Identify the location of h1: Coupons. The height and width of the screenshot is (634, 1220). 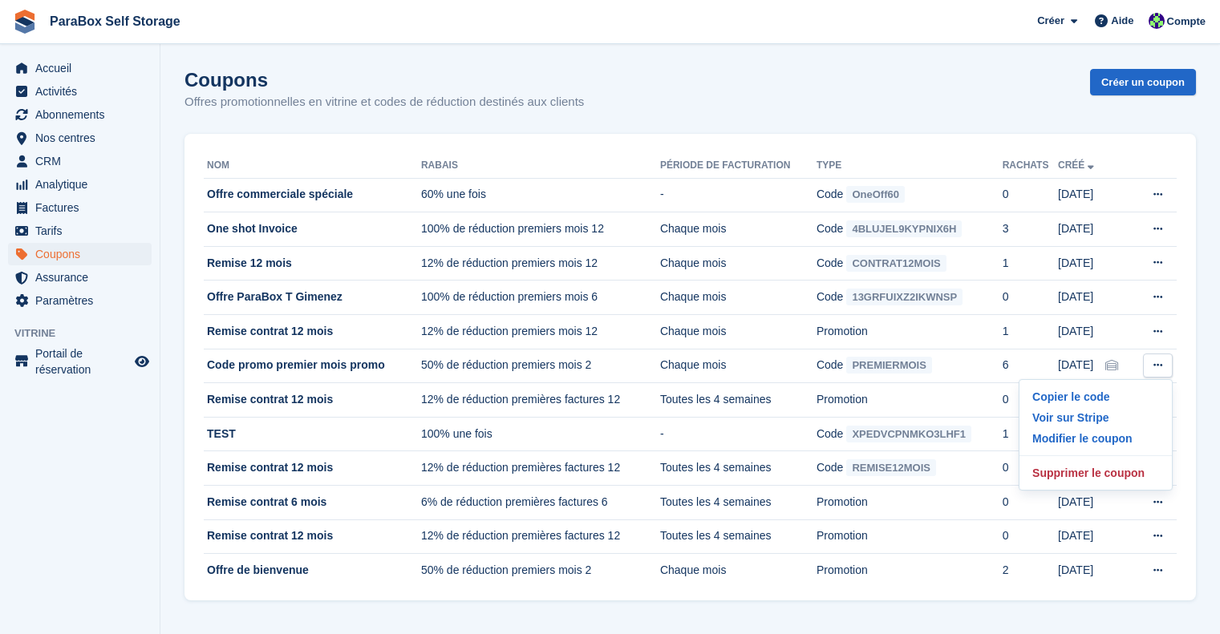
(384, 79).